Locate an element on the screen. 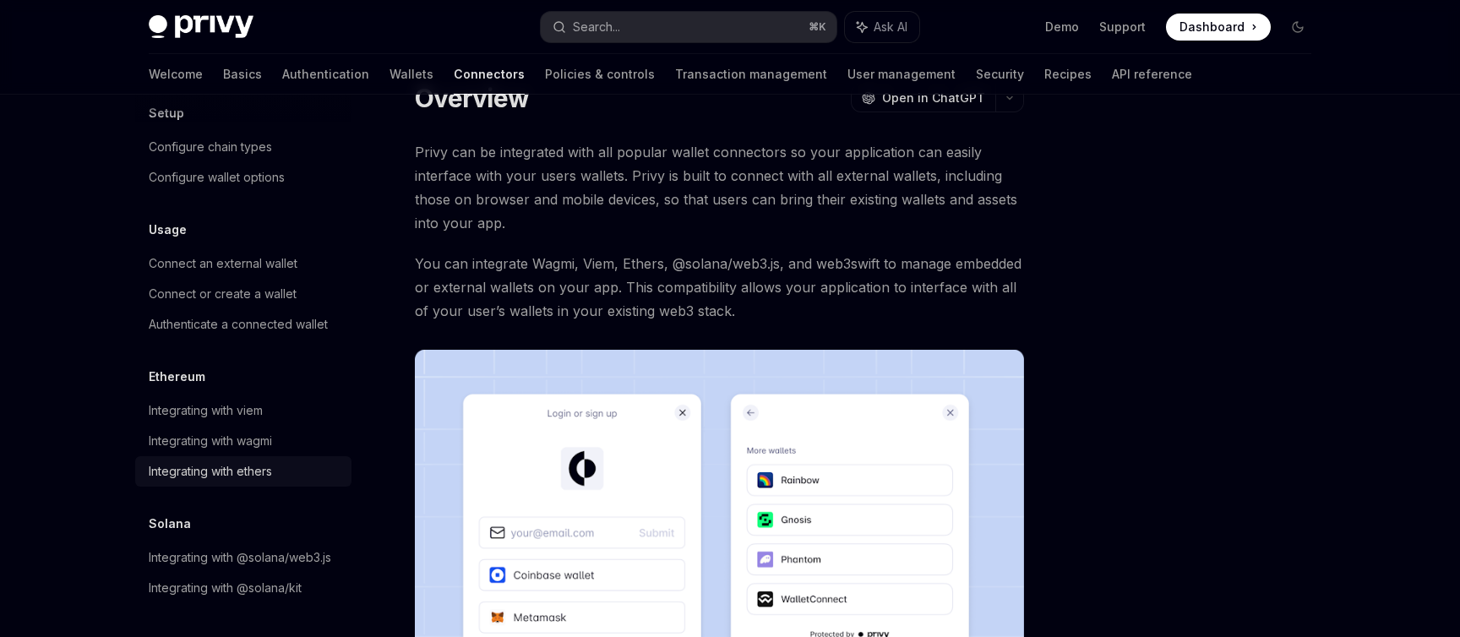 The width and height of the screenshot is (1460, 637). a: Configure wallet options is located at coordinates (243, 177).